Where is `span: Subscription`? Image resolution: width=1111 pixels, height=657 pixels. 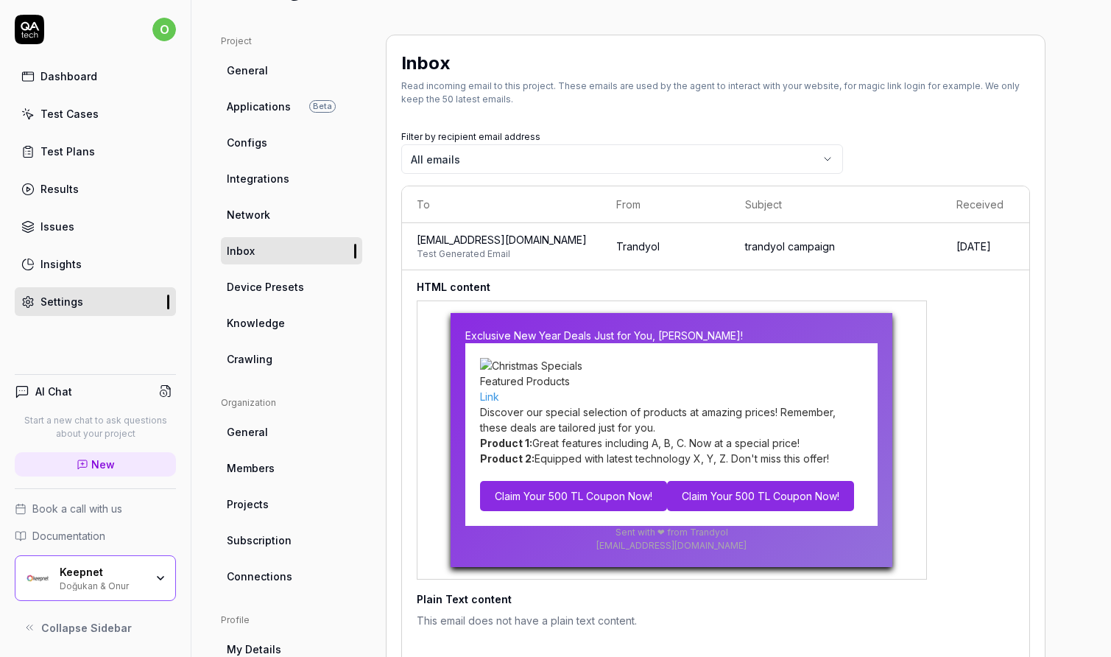
span: Subscription is located at coordinates (259, 540).